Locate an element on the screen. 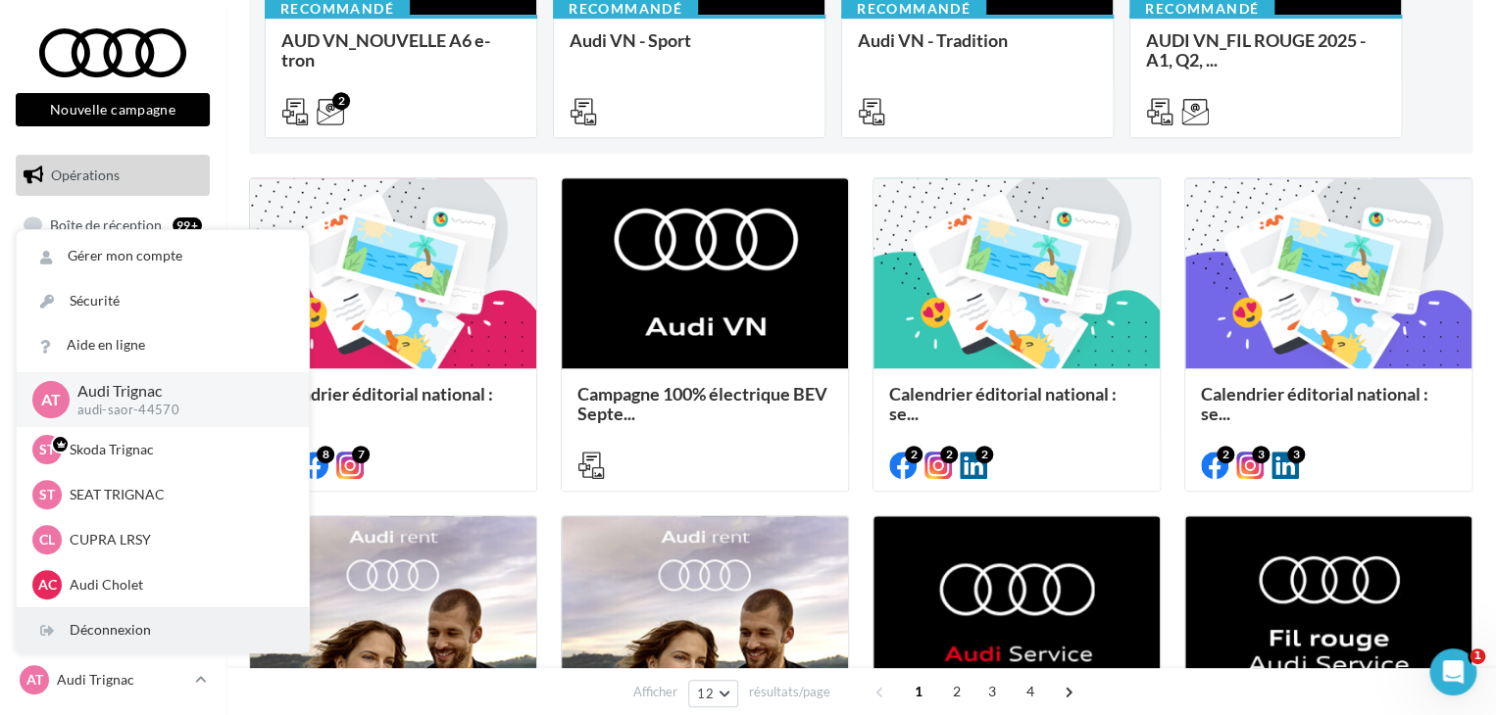 The width and height of the screenshot is (1496, 715). span: AC is located at coordinates (47, 585).